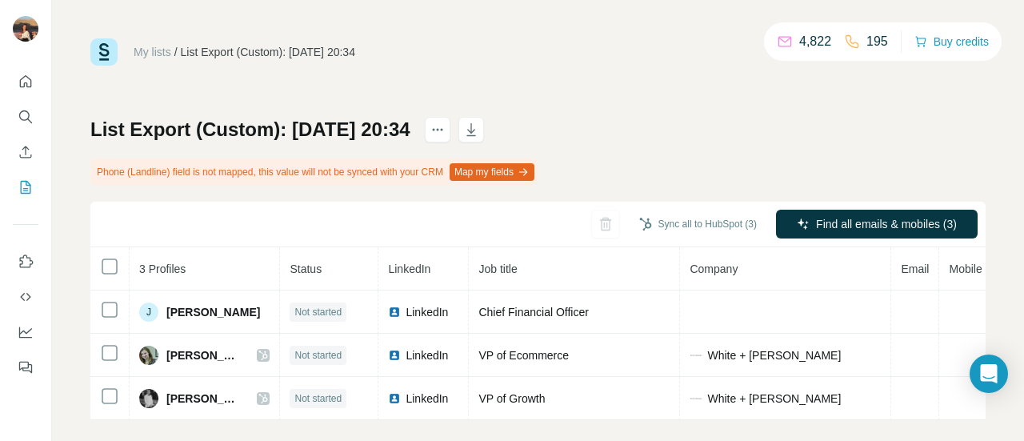 The image size is (1024, 441). What do you see at coordinates (492, 172) in the screenshot?
I see `button: Map my fields` at bounding box center [492, 172].